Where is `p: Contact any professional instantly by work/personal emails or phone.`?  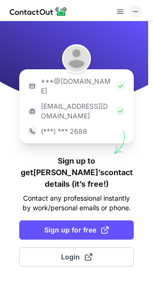 p: Contact any professional instantly by work/personal emails or phone. is located at coordinates (77, 203).